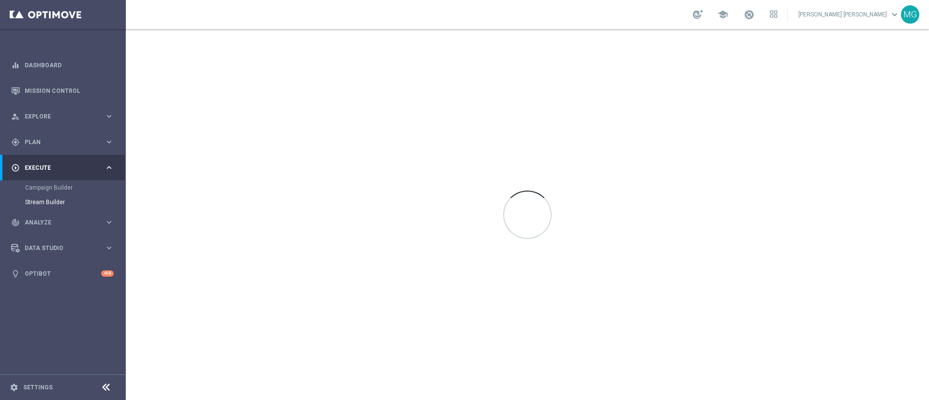 The width and height of the screenshot is (929, 400). I want to click on button: track_changes Analyze keyboard_arrow_right, so click(62, 222).